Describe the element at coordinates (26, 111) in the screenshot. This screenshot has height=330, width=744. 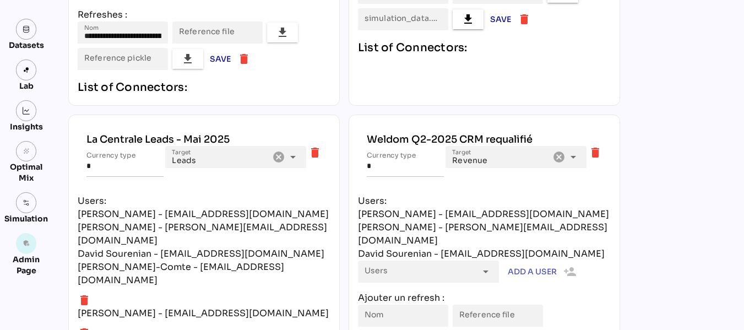
I see `img: graph.svg` at that location.